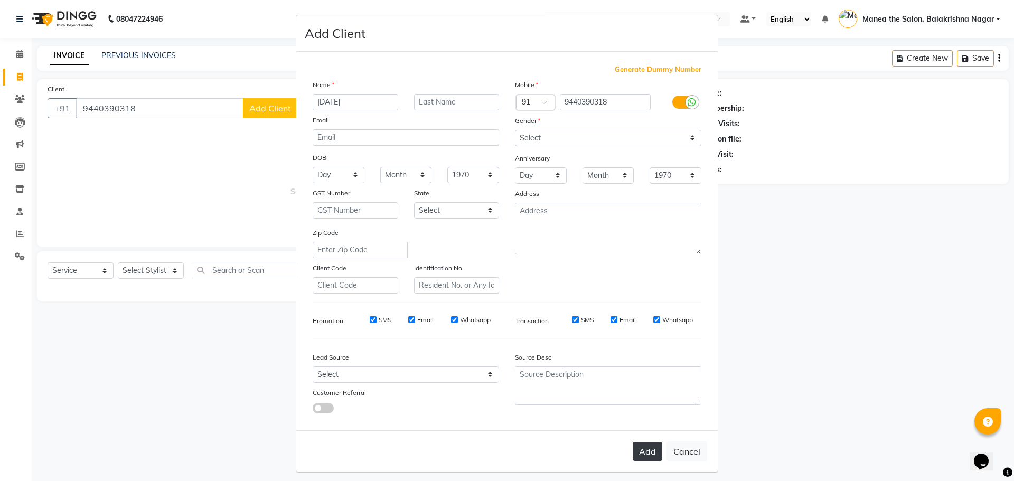  Describe the element at coordinates (687, 452) in the screenshot. I see `button: Cancel` at that location.